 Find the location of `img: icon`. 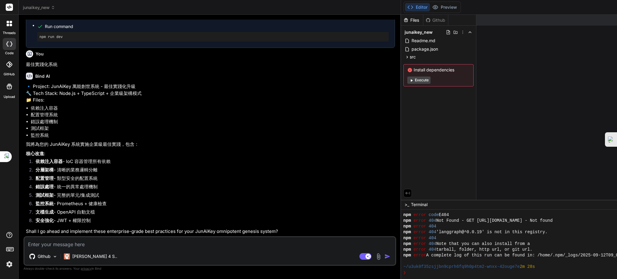

img: icon is located at coordinates (387, 256).